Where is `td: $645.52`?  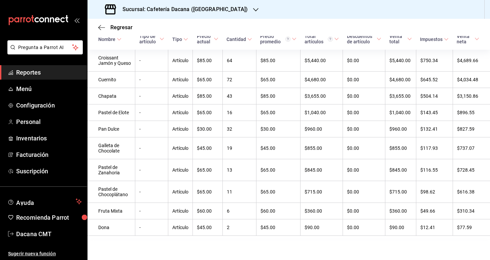 td: $645.52 is located at coordinates (434, 80).